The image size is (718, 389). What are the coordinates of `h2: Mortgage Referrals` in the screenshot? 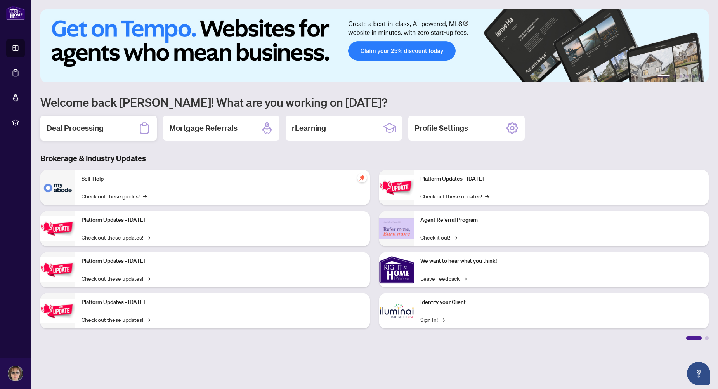 It's located at (203, 128).